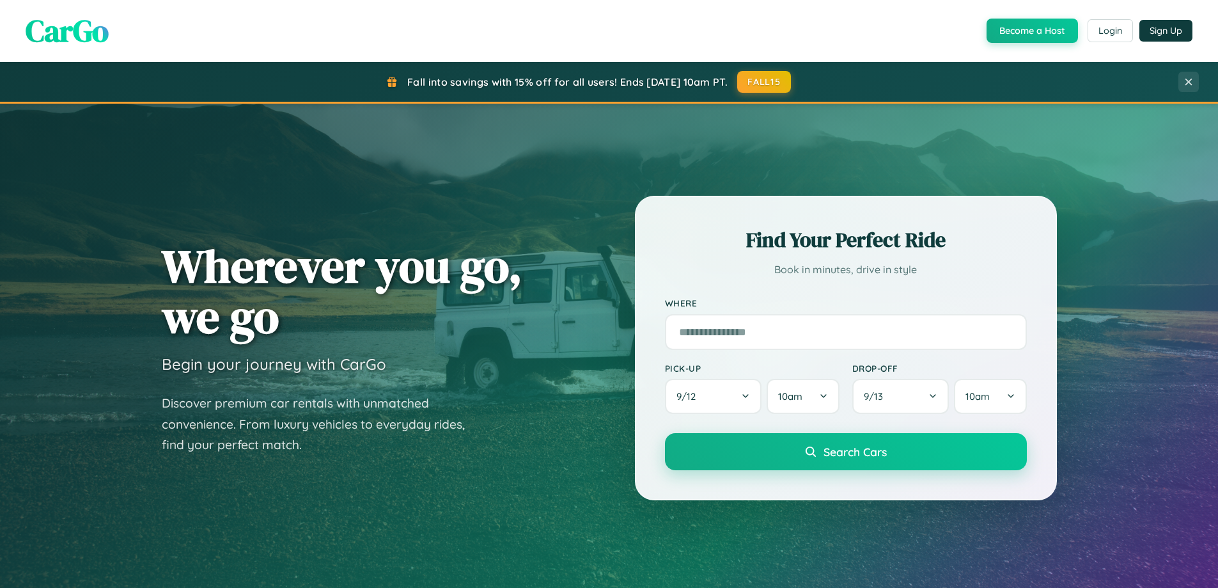 This screenshot has height=588, width=1218. Describe the element at coordinates (1166, 31) in the screenshot. I see `button: Sign Up` at that location.